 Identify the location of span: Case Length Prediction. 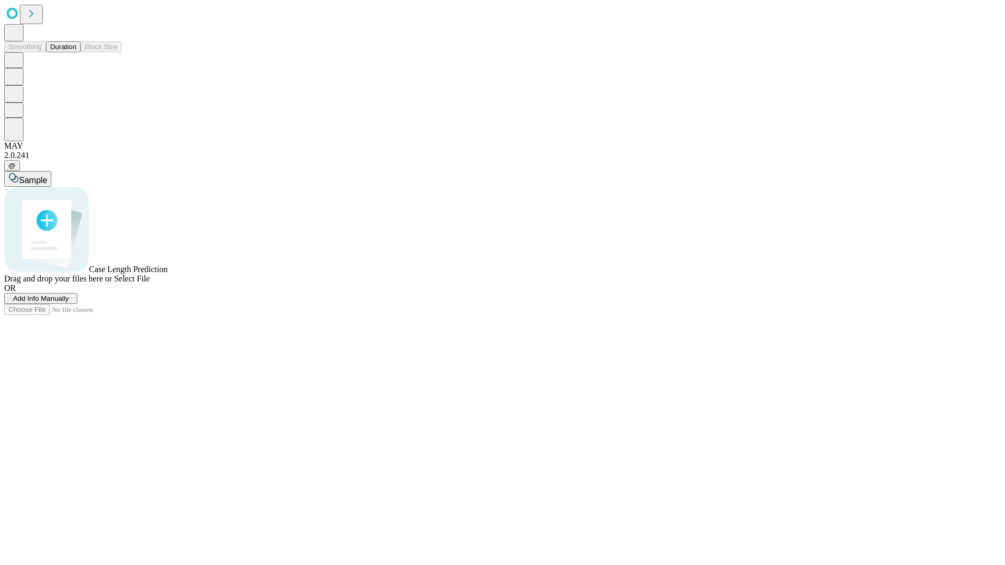
(128, 269).